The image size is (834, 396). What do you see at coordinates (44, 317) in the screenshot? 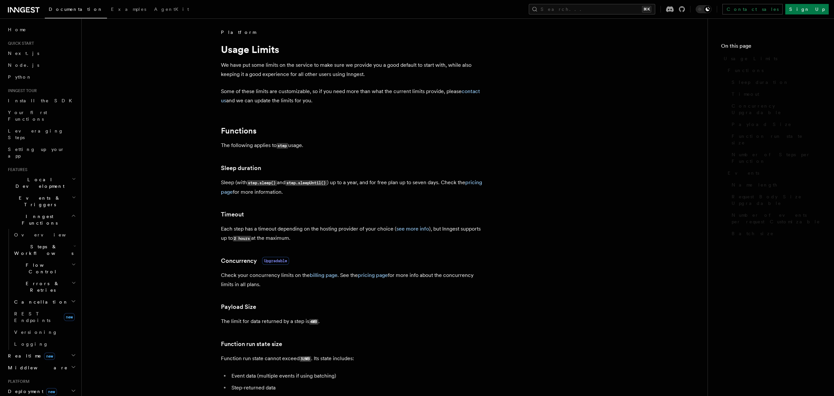
I see `a: REST Endpointsnew` at bounding box center [44, 317].